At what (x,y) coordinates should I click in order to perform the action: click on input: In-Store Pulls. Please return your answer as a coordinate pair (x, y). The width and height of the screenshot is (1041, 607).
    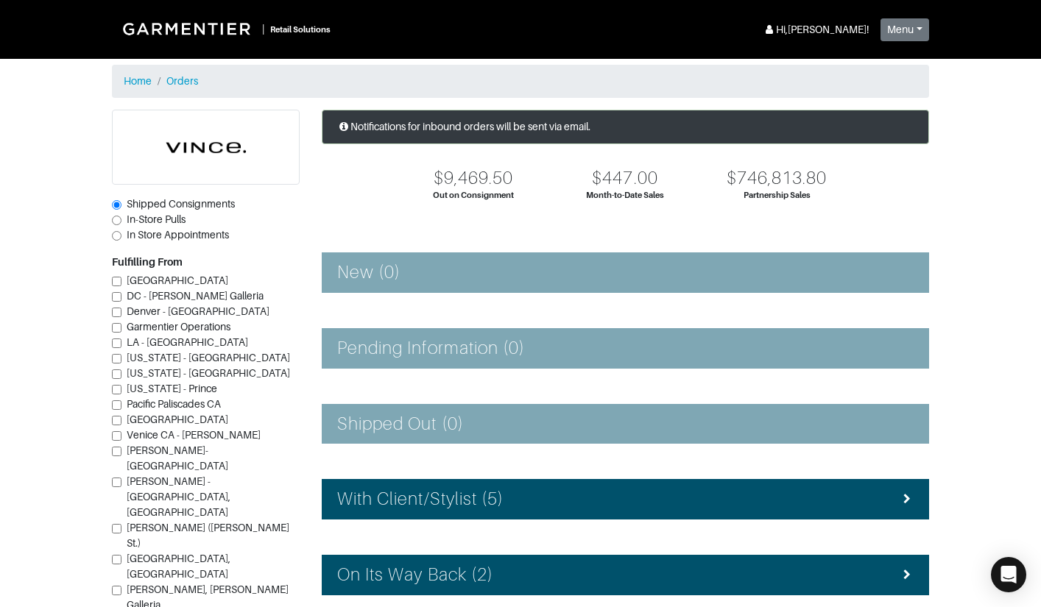
    Looking at the image, I should click on (116, 220).